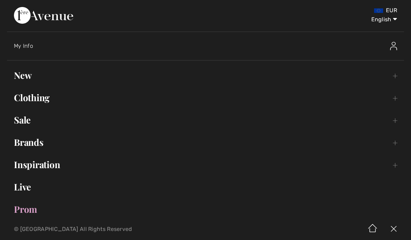 The width and height of the screenshot is (411, 240). I want to click on a: Inspiration, so click(206, 164).